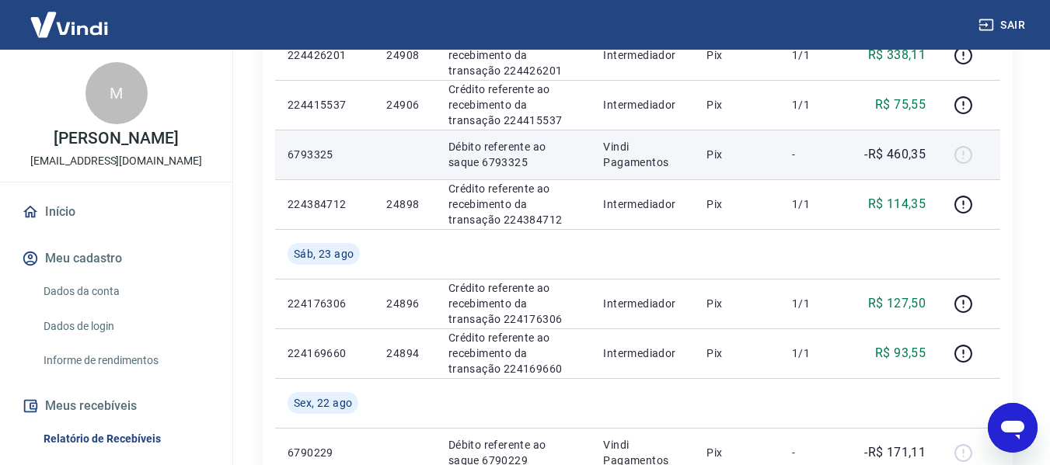 This screenshot has height=465, width=1050. I want to click on p: 24908, so click(404, 55).